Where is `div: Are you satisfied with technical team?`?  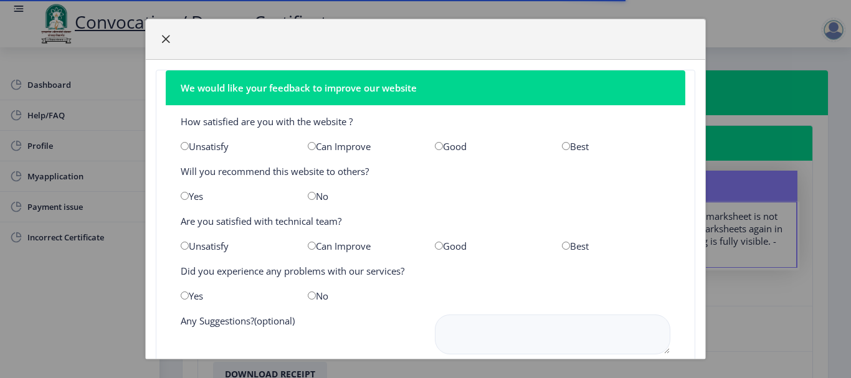
div: Are you satisfied with technical team? is located at coordinates (425, 221).